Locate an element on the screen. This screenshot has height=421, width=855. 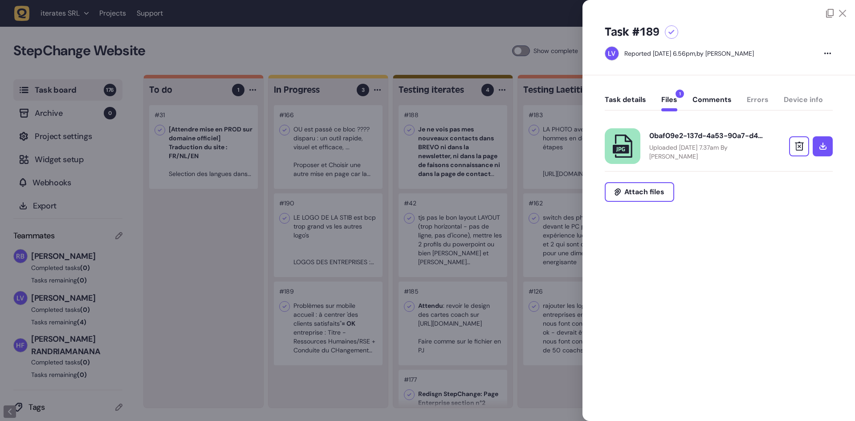
button: Comments is located at coordinates (712, 103).